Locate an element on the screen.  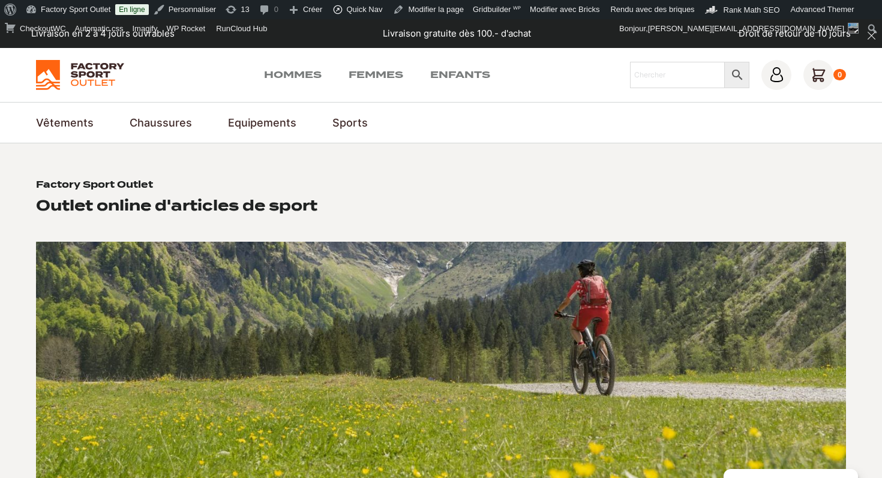
a: En ligne is located at coordinates (131, 10).